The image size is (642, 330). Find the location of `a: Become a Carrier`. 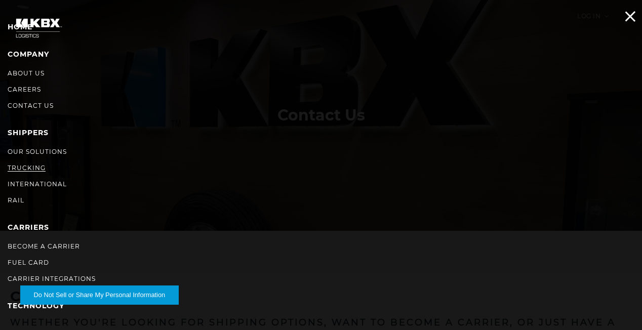

a: Become a Carrier is located at coordinates (44, 246).